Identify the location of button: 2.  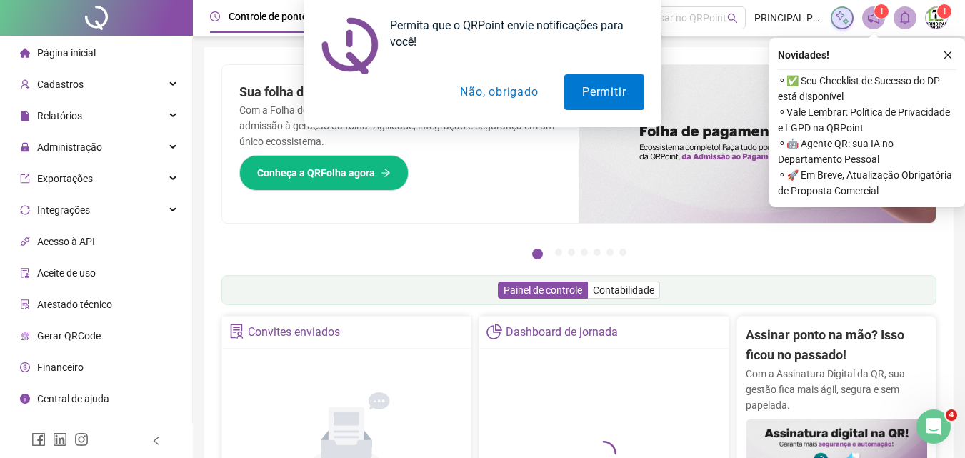
(558, 252).